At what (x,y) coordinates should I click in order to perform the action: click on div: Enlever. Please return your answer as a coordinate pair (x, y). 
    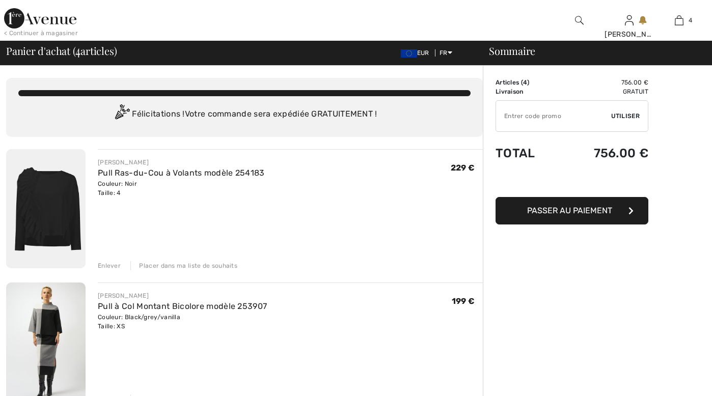
    Looking at the image, I should click on (109, 266).